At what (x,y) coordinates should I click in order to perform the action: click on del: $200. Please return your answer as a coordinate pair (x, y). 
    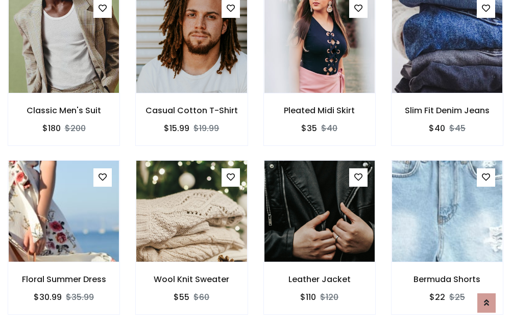
    Looking at the image, I should click on (75, 128).